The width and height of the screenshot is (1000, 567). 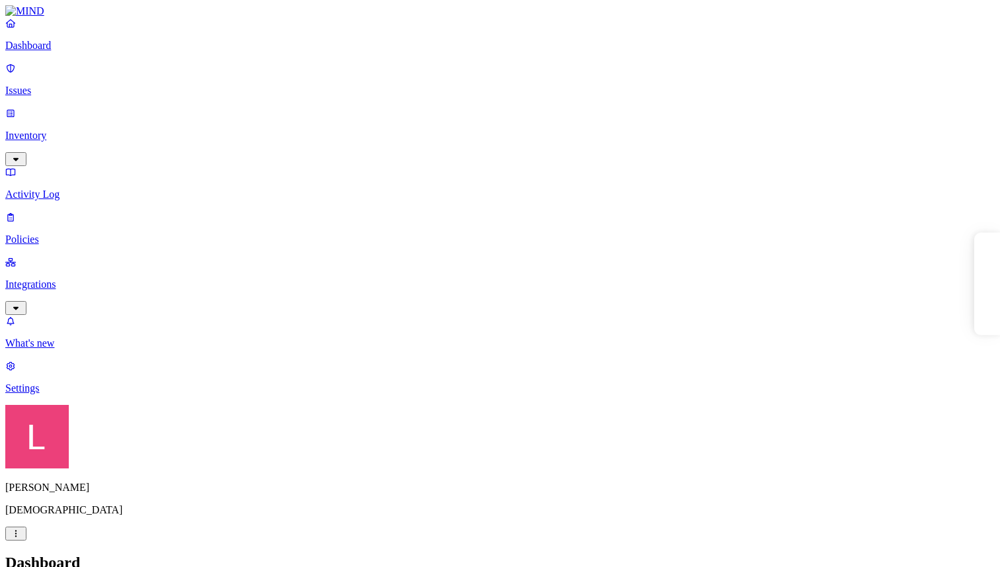 I want to click on a: MIND, so click(x=500, y=11).